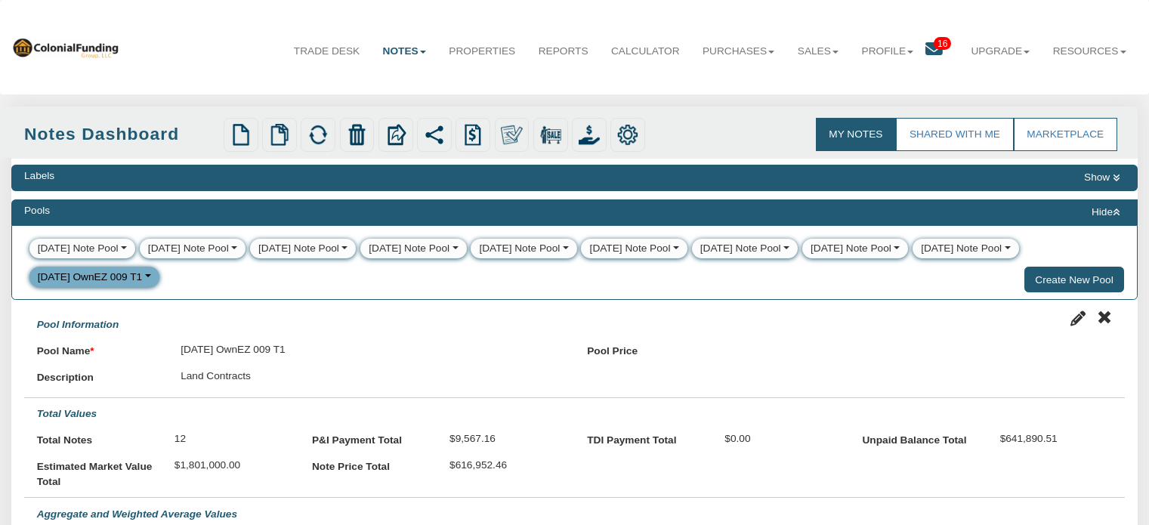 This screenshot has width=1149, height=525. What do you see at coordinates (374, 463) in the screenshot?
I see `label: Note Price Total` at bounding box center [374, 463].